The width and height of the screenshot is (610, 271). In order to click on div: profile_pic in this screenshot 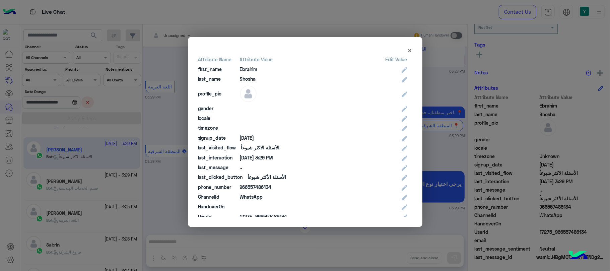, I will do `click(216, 93)`.